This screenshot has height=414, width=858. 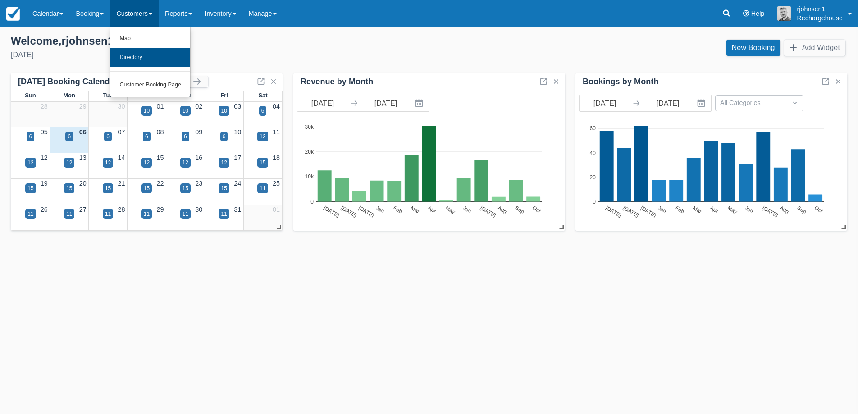 I want to click on a: 25, so click(x=276, y=183).